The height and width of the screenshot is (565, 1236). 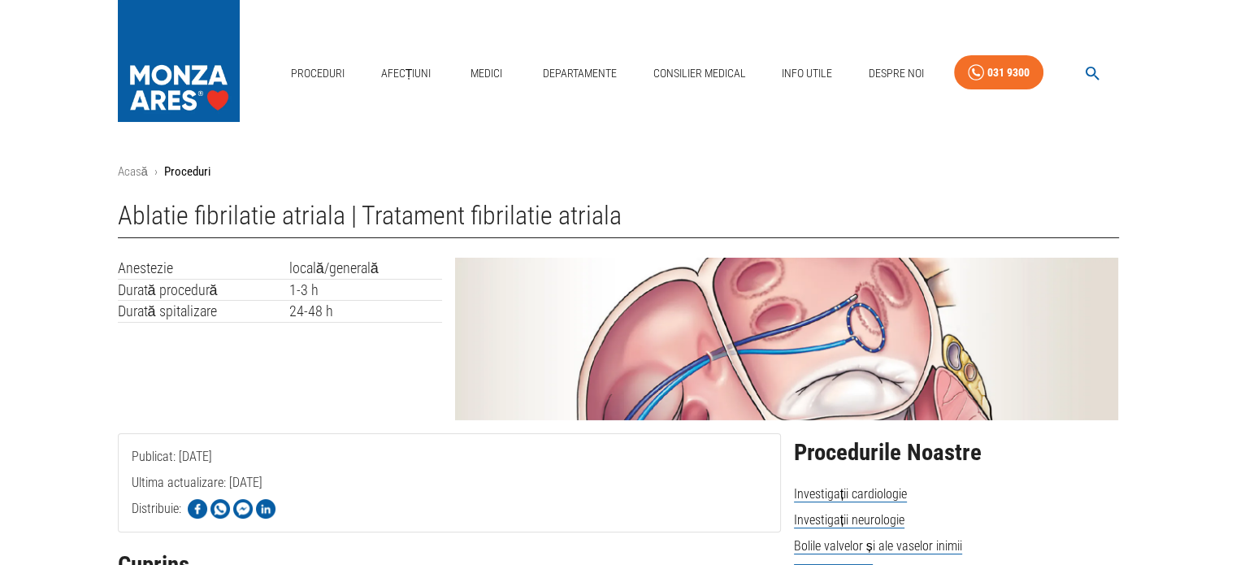 I want to click on img: Share on Facebook, so click(x=197, y=509).